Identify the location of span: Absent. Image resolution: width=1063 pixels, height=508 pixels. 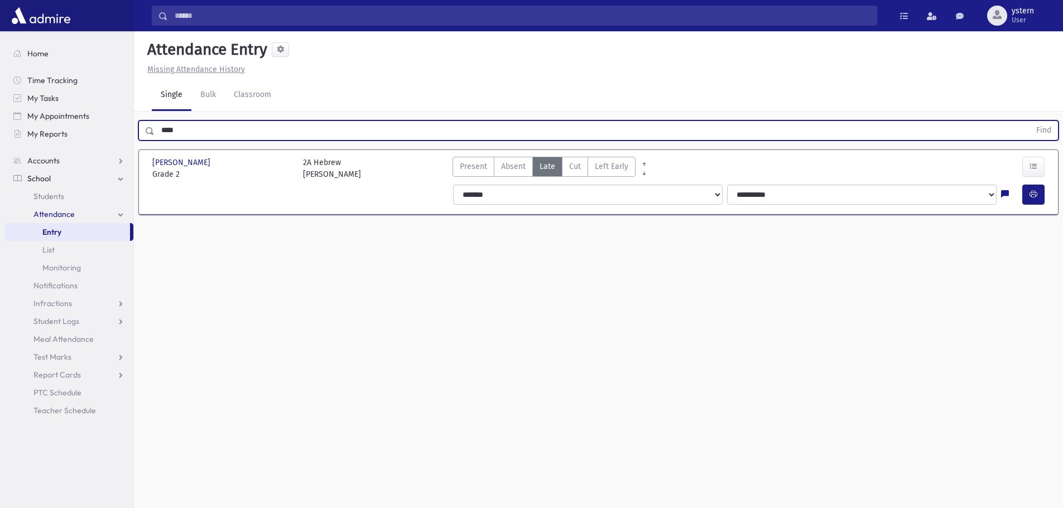
(513, 166).